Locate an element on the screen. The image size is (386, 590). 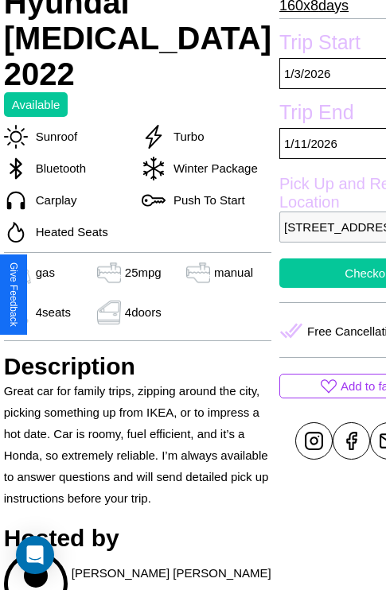
h3: Hosted by is located at coordinates (138, 538).